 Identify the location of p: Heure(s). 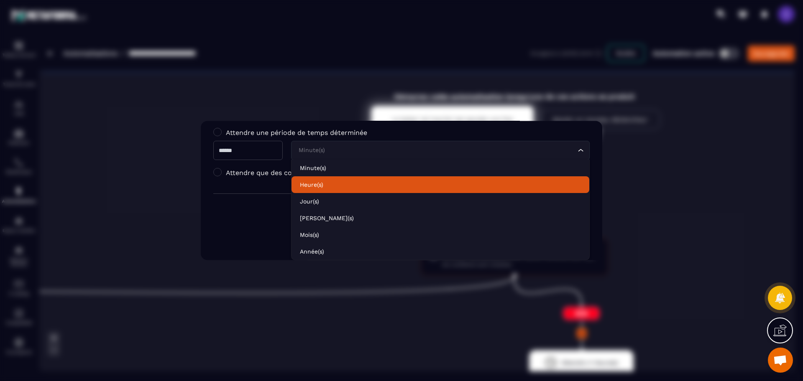
(440, 185).